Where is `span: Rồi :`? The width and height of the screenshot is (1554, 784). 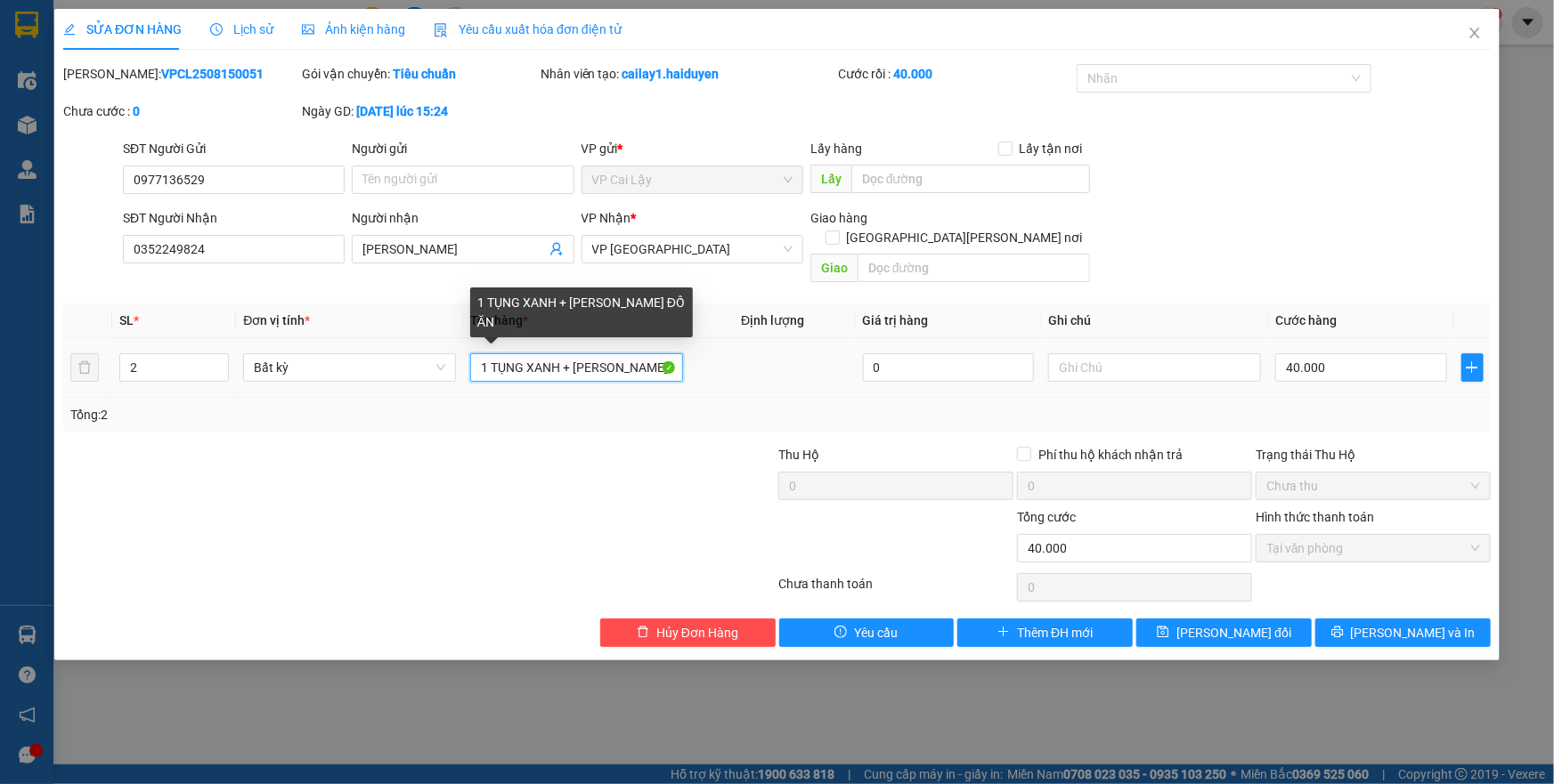 span: Rồi : is located at coordinates (28, 126).